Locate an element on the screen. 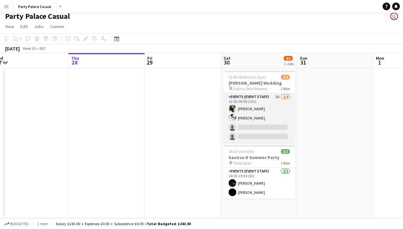 This screenshot has height=229, width=403. h1: Party Palace Casual is located at coordinates (37, 16).